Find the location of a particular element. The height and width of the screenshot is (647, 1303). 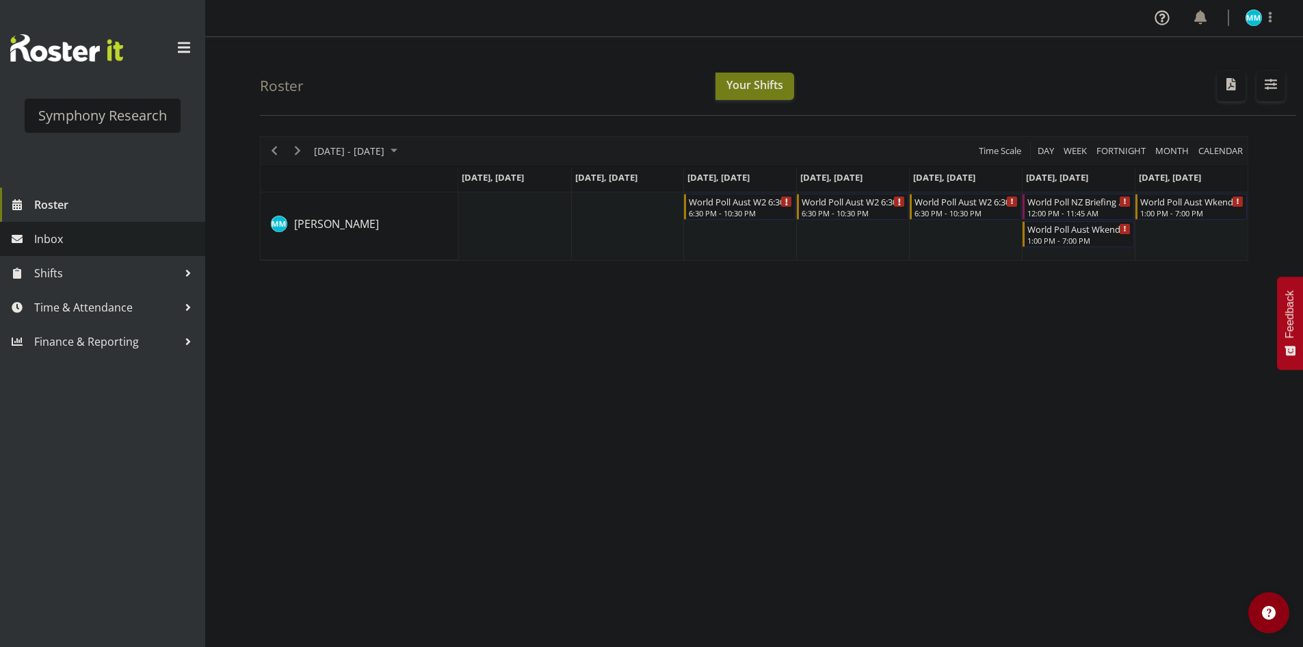

button: Timeline Month is located at coordinates (1173, 151).